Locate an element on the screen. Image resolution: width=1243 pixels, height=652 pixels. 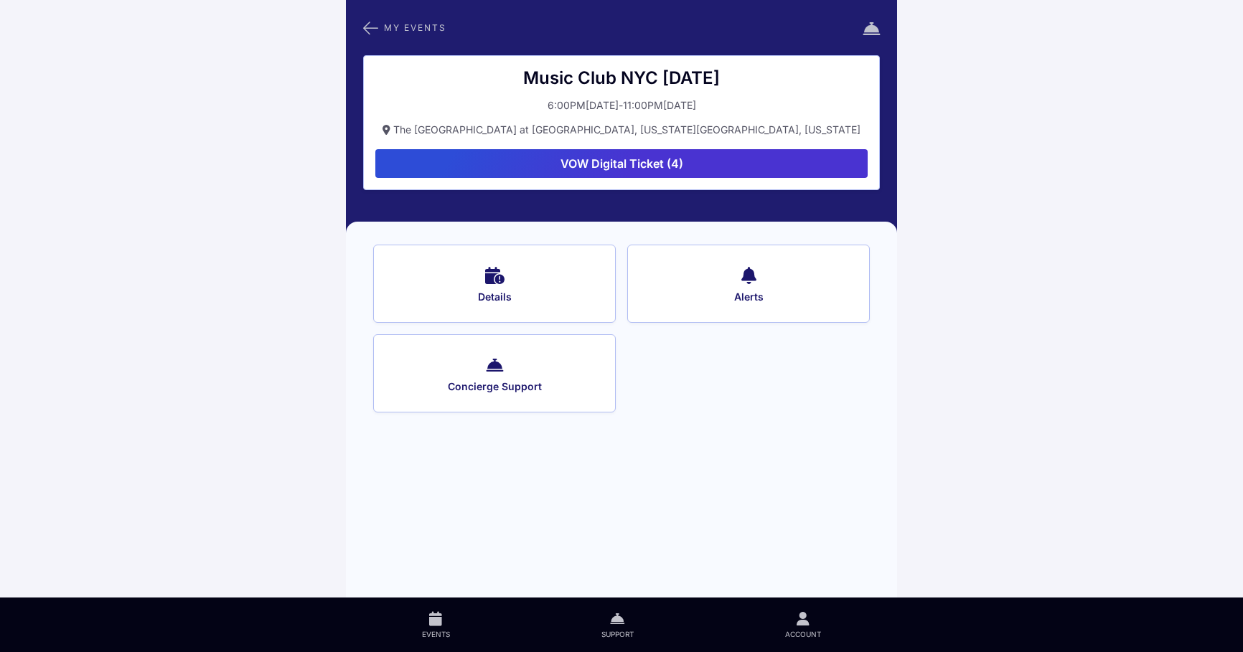
button: Details is located at coordinates (494, 283).